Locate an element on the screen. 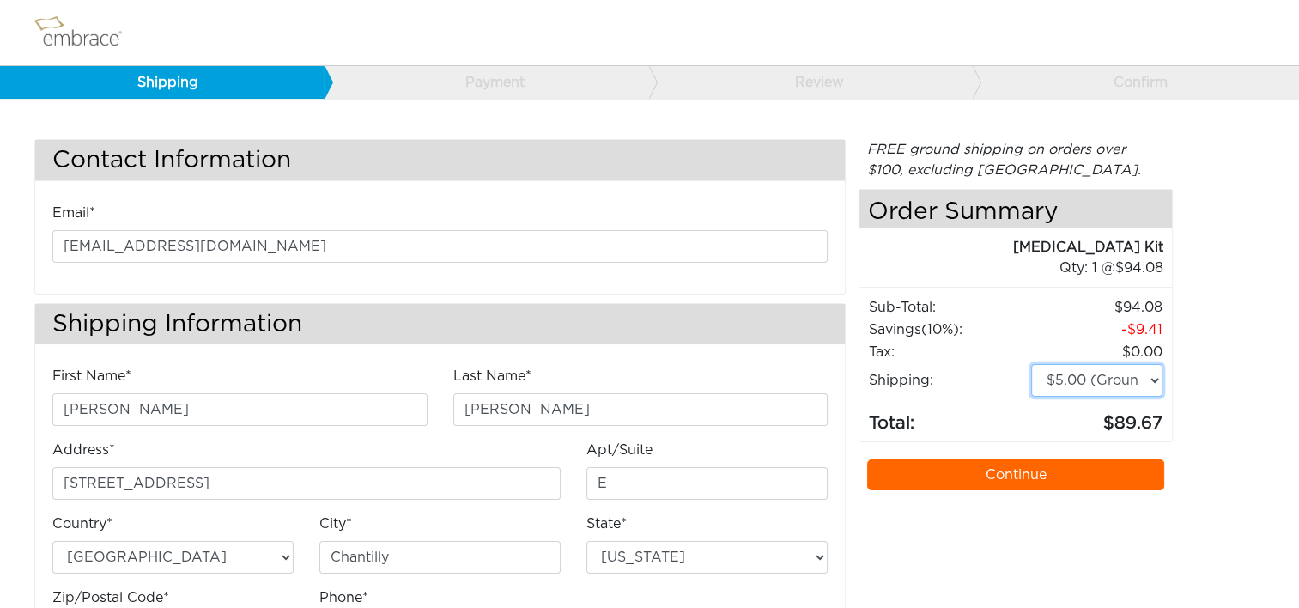 This screenshot has width=1299, height=608. td: Savings : is located at coordinates (949, 330).